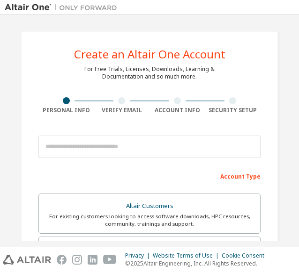  What do you see at coordinates (149, 206) in the screenshot?
I see `div: Altair Customers` at bounding box center [149, 206].